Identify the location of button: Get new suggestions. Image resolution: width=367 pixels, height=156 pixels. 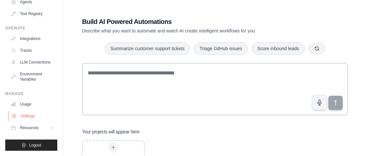
(317, 48).